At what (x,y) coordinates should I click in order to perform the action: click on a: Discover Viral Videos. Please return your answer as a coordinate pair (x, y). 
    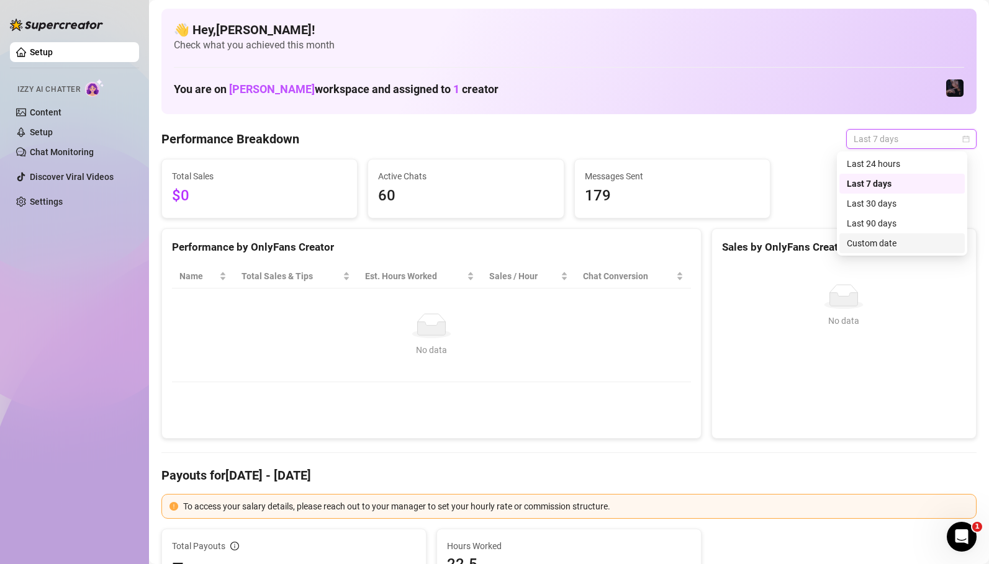
    Looking at the image, I should click on (71, 177).